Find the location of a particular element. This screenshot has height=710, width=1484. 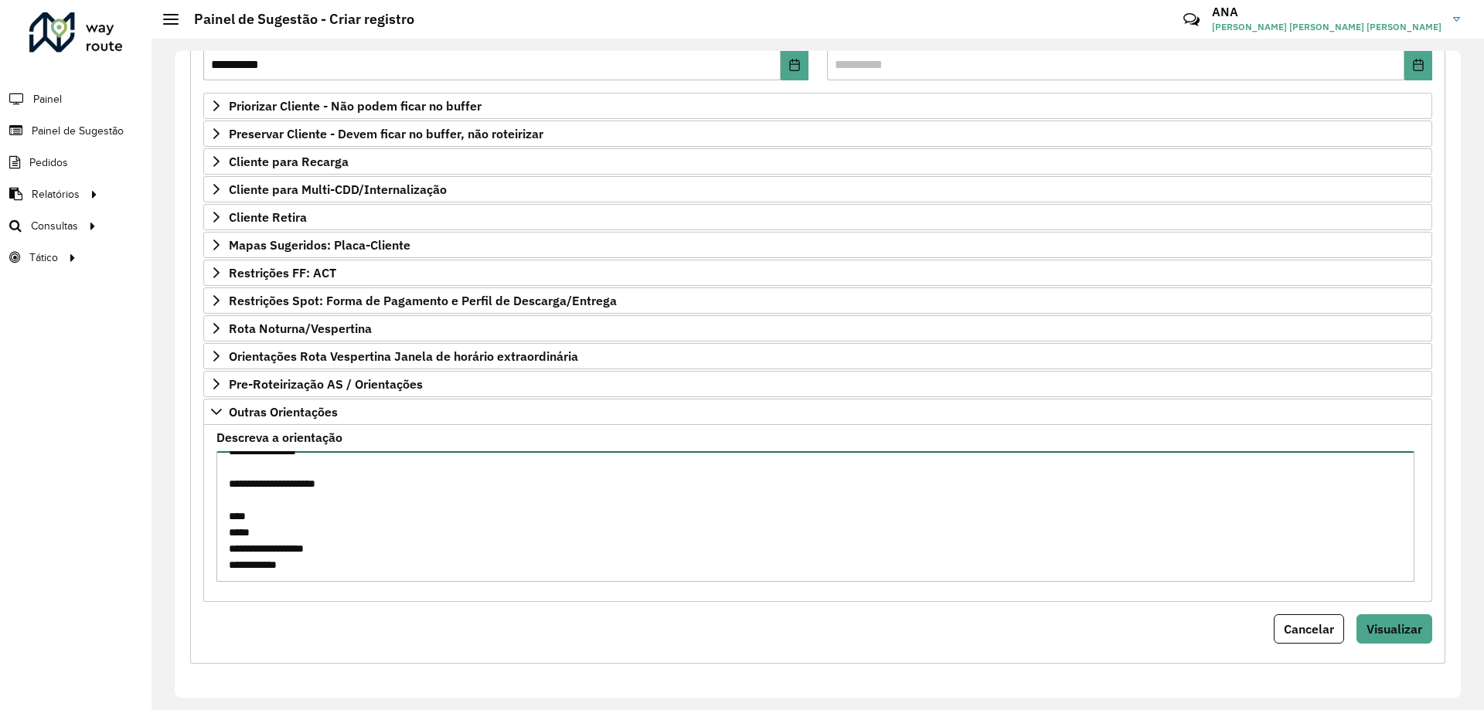

span: Preservar Cliente - Devem ficar no buffer, não roteirizar is located at coordinates (386, 134).